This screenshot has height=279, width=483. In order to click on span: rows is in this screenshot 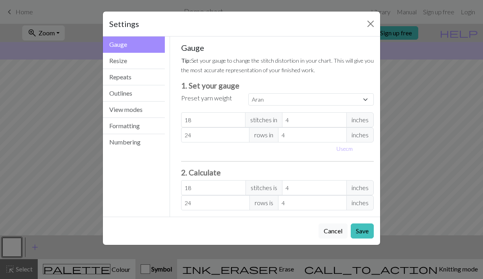, I will do `click(264, 203)`.